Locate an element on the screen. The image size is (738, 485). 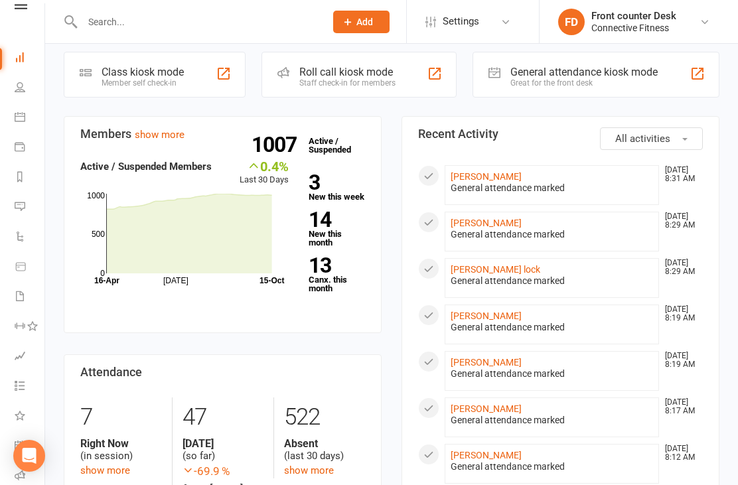
strong: Active / Suspended Members is located at coordinates (146, 167).